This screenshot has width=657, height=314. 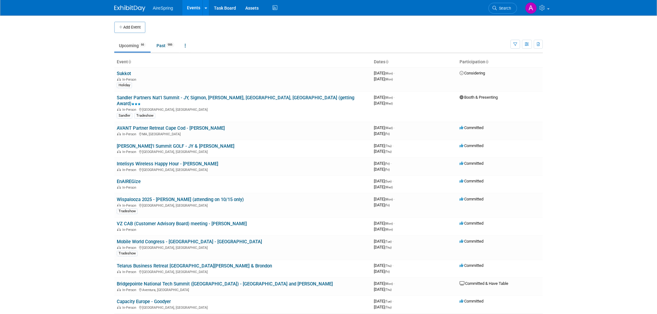 I want to click on span: Booth & Presenting, so click(x=479, y=97).